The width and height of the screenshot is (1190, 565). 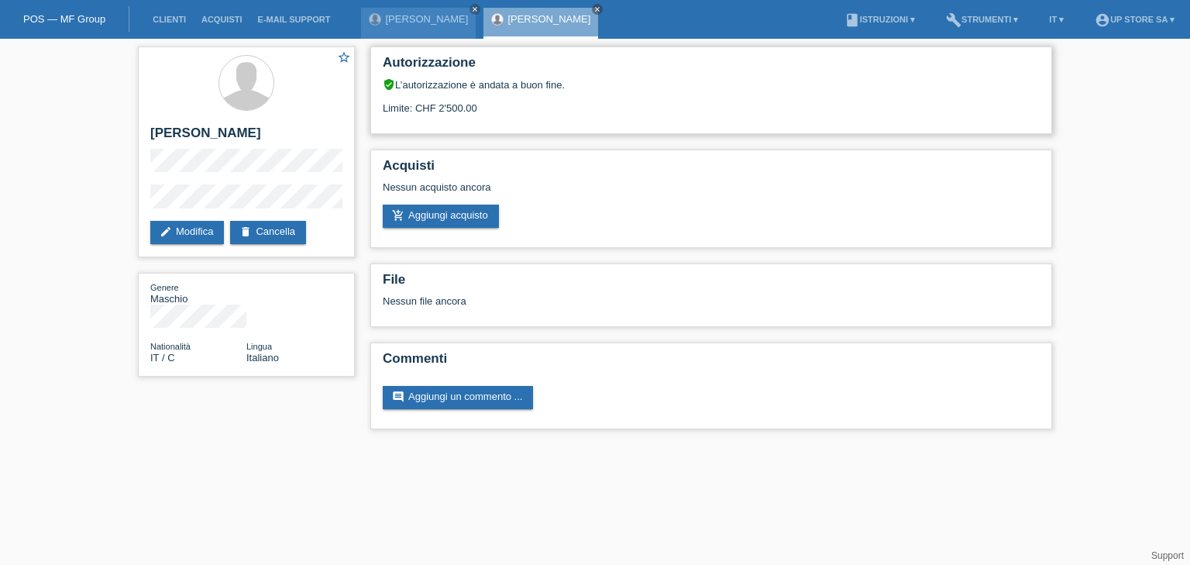 I want to click on i: comment, so click(x=398, y=397).